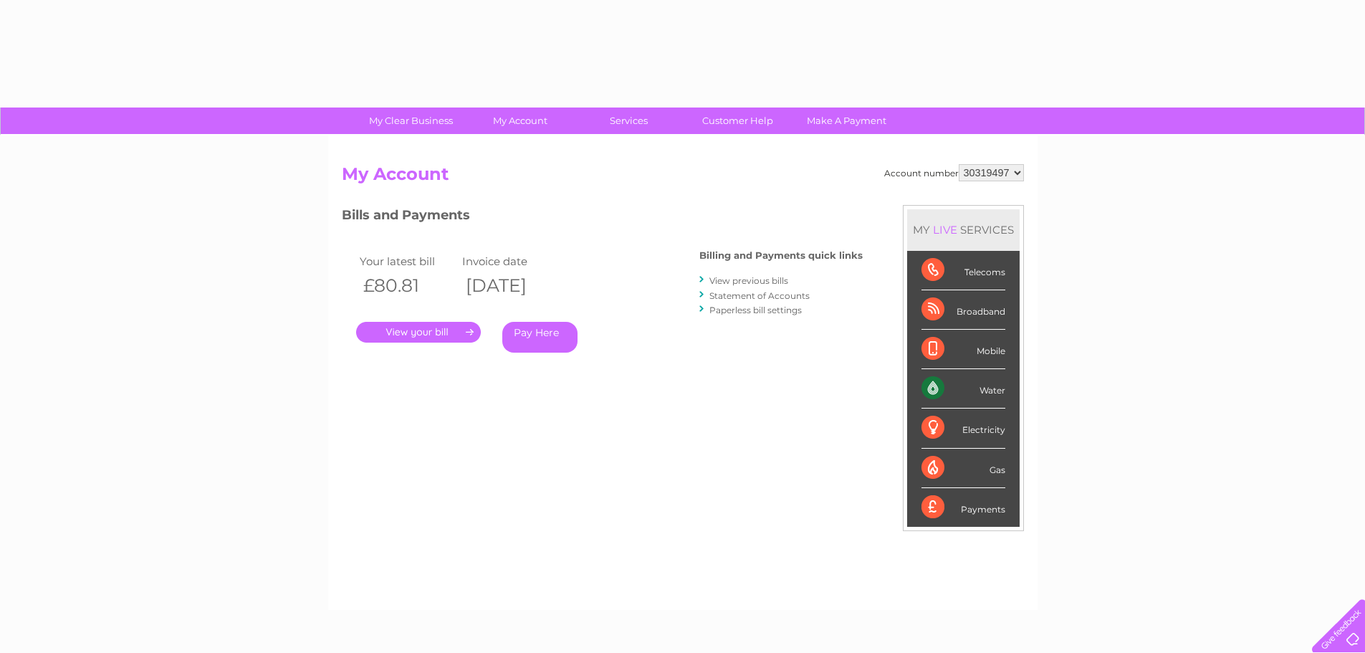  What do you see at coordinates (963, 310) in the screenshot?
I see `div: Broadband` at bounding box center [963, 310].